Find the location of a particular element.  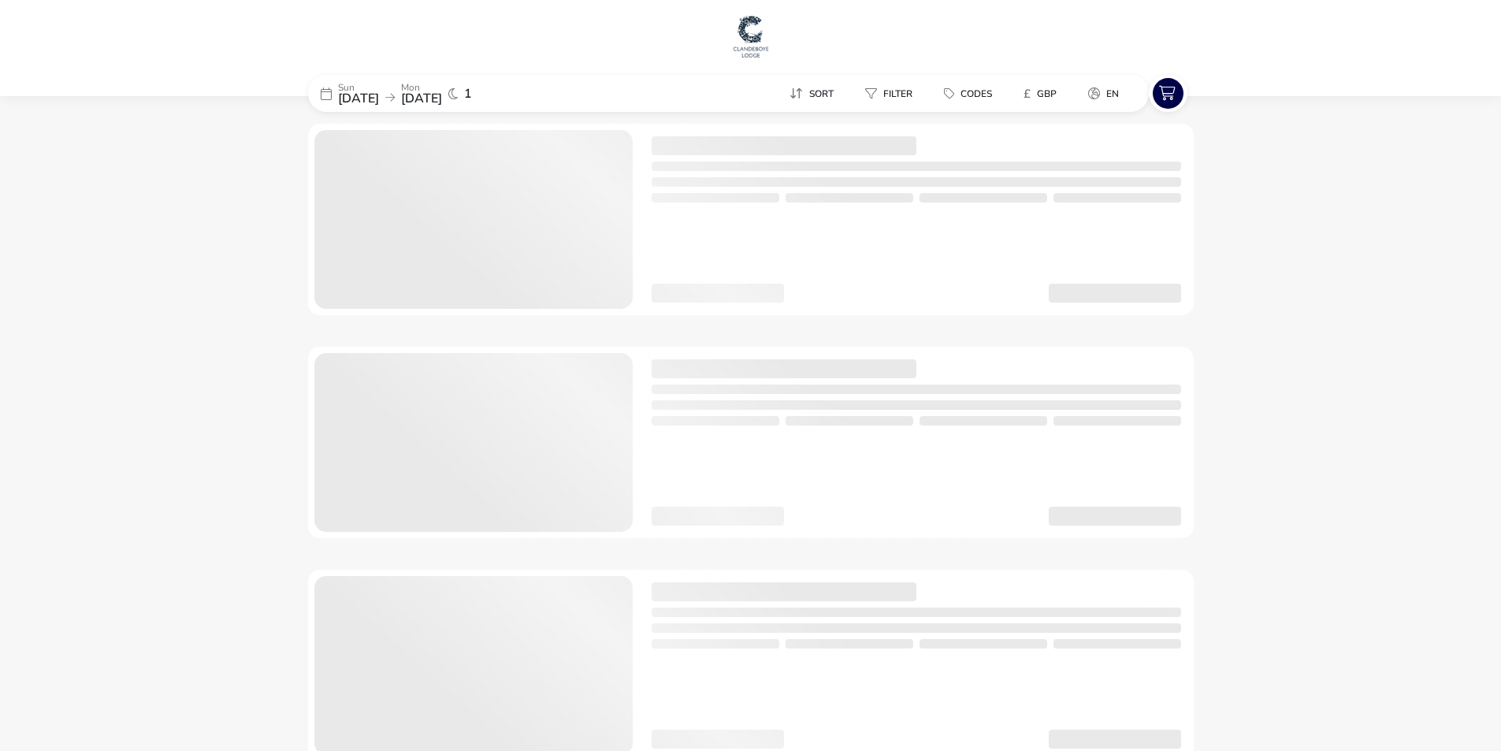

button: en is located at coordinates (1103, 93).